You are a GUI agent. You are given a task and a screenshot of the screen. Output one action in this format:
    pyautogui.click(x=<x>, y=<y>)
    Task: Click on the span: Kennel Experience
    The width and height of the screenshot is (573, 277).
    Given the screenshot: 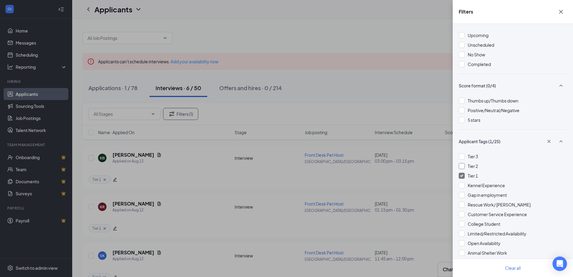 What is the action you would take?
    pyautogui.click(x=487, y=185)
    